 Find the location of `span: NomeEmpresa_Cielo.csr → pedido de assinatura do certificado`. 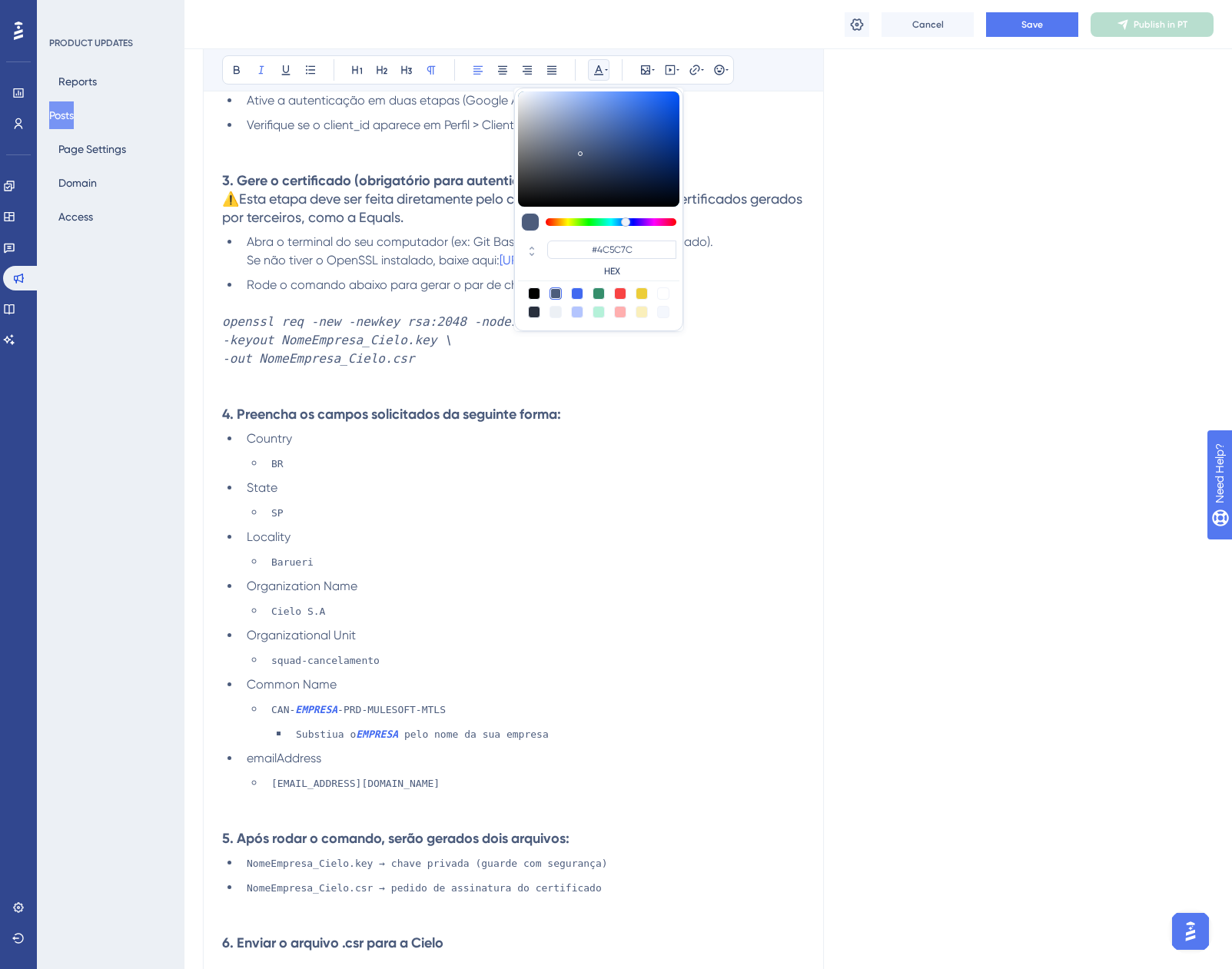

span: NomeEmpresa_Cielo.csr → pedido de assinatura do certificado is located at coordinates (424, 888).